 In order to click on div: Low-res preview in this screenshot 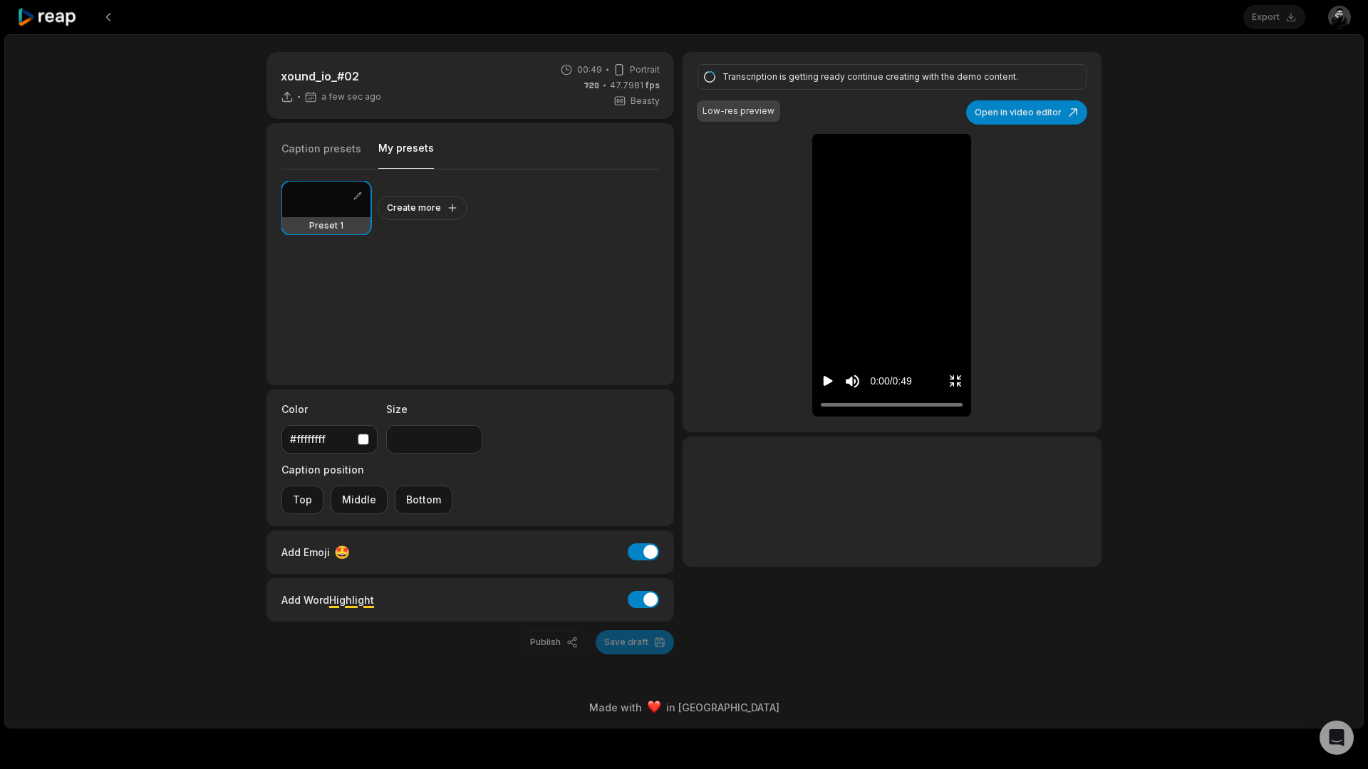, I will do `click(738, 111)`.